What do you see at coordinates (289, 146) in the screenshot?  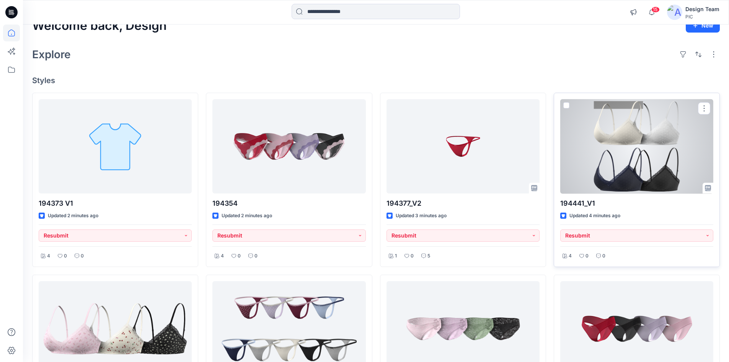 I see `a: 194354` at bounding box center [289, 146].